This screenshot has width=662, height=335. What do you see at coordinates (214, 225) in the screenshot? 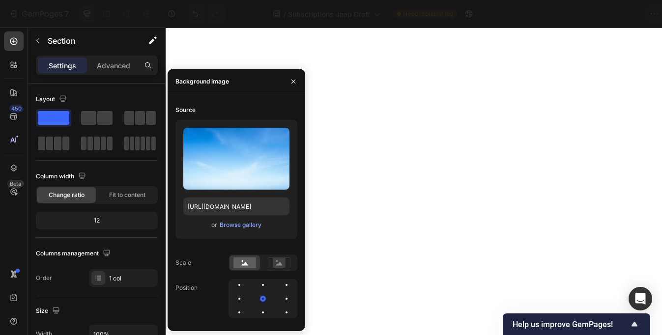
I see `span: or` at bounding box center [214, 225].